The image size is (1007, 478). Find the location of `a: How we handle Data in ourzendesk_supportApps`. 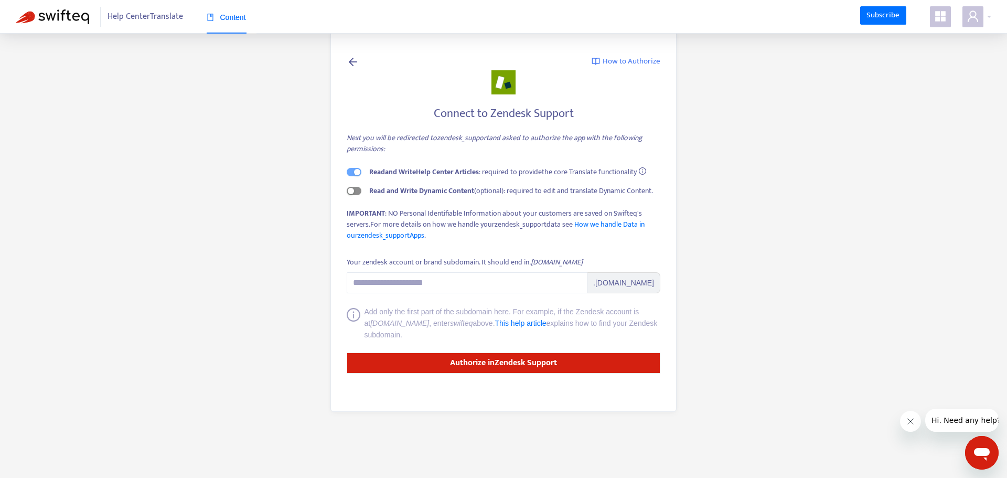

a: How we handle Data in ourzendesk_supportApps is located at coordinates (496, 230).